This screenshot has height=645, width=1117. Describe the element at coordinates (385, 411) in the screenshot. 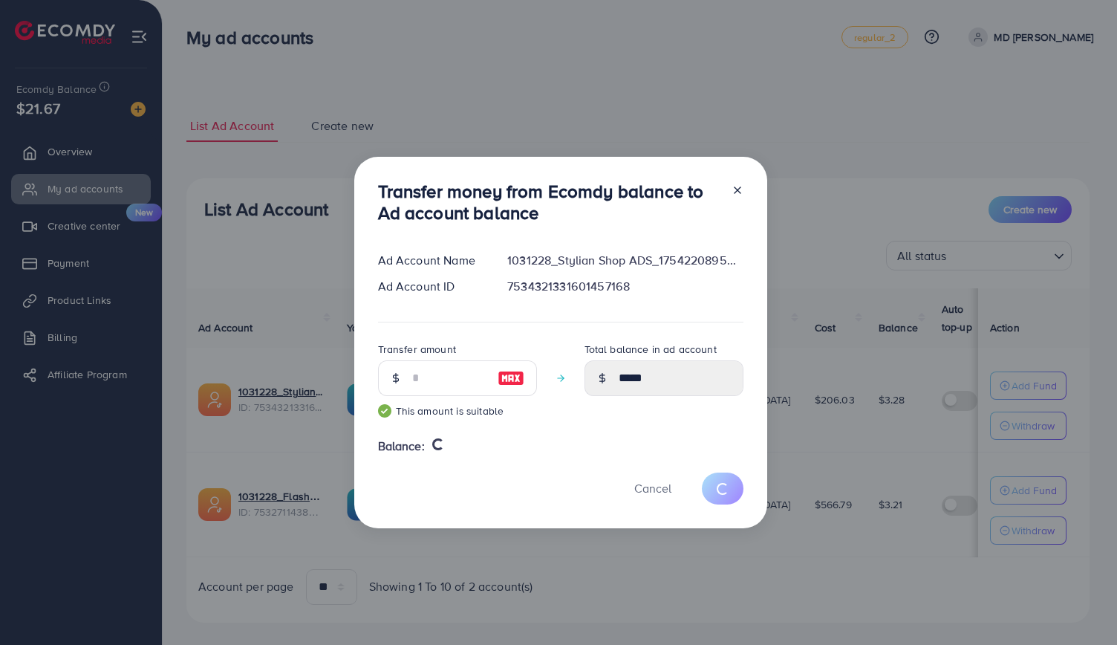

I see `img: guide` at that location.